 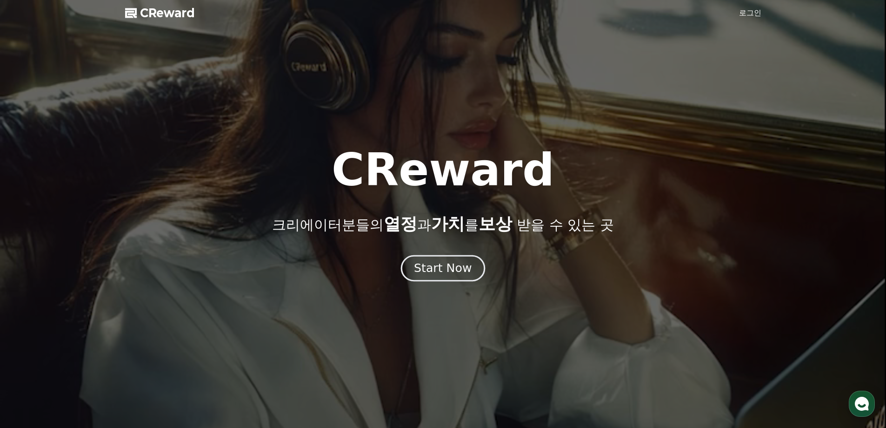 What do you see at coordinates (32, 313) in the screenshot?
I see `span: 홈` at bounding box center [32, 313].